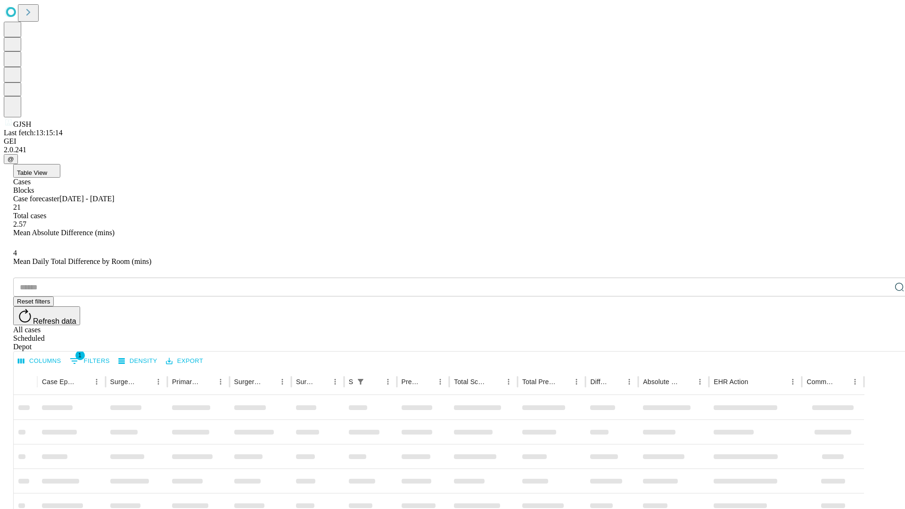 This screenshot has width=905, height=509. What do you see at coordinates (452, 141) in the screenshot?
I see `div: GEI` at bounding box center [452, 141].